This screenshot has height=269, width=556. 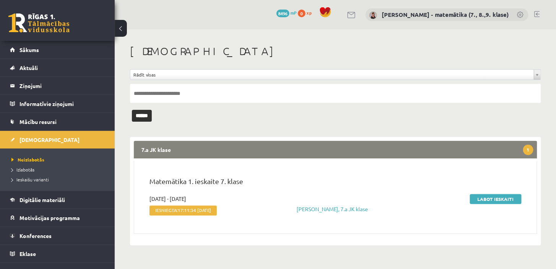 What do you see at coordinates (301, 13) in the screenshot?
I see `span: 0` at bounding box center [301, 13].